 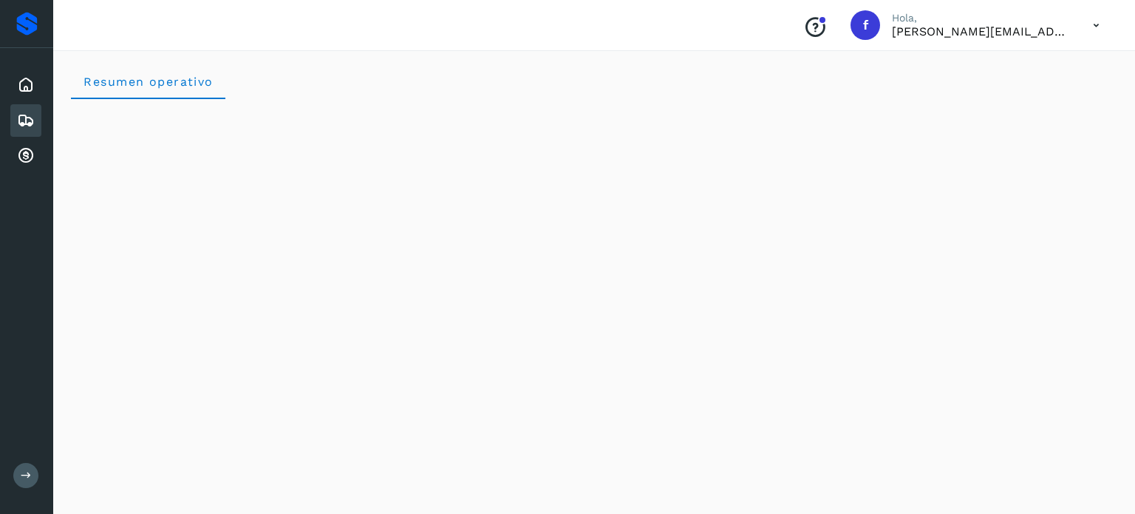 What do you see at coordinates (981, 31) in the screenshot?
I see `p: flor.compean@gruporeyes.com.mx` at bounding box center [981, 31].